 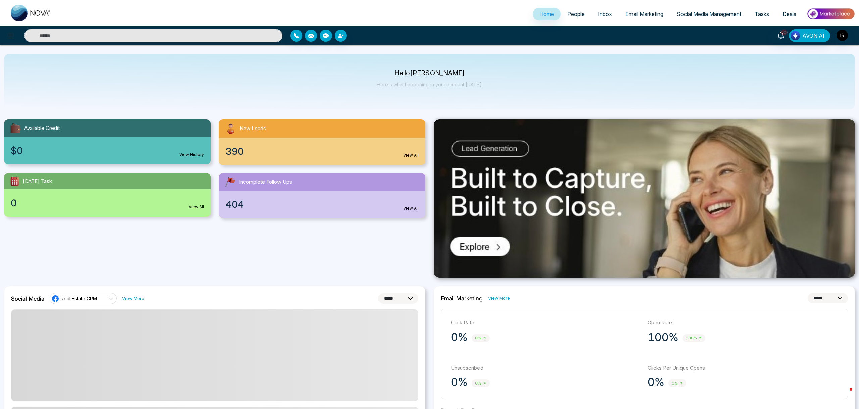 What do you see at coordinates (546, 323) in the screenshot?
I see `p: Click Rate` at bounding box center [546, 323].